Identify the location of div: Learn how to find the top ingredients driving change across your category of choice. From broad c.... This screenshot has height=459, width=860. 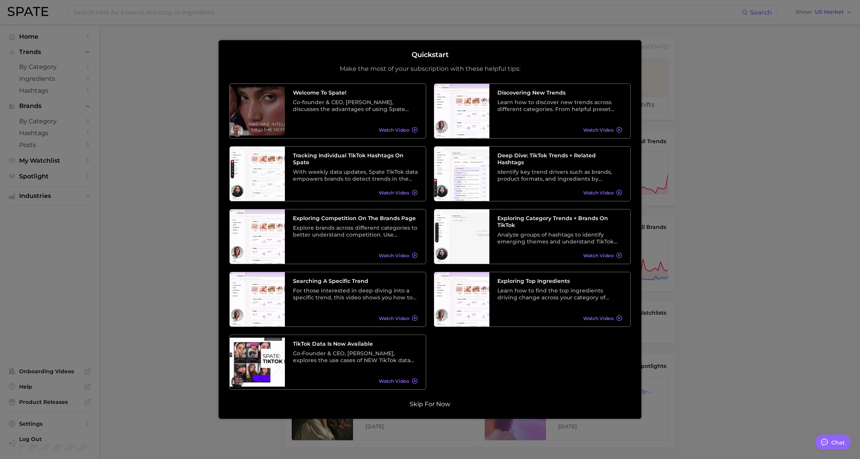
(560, 294).